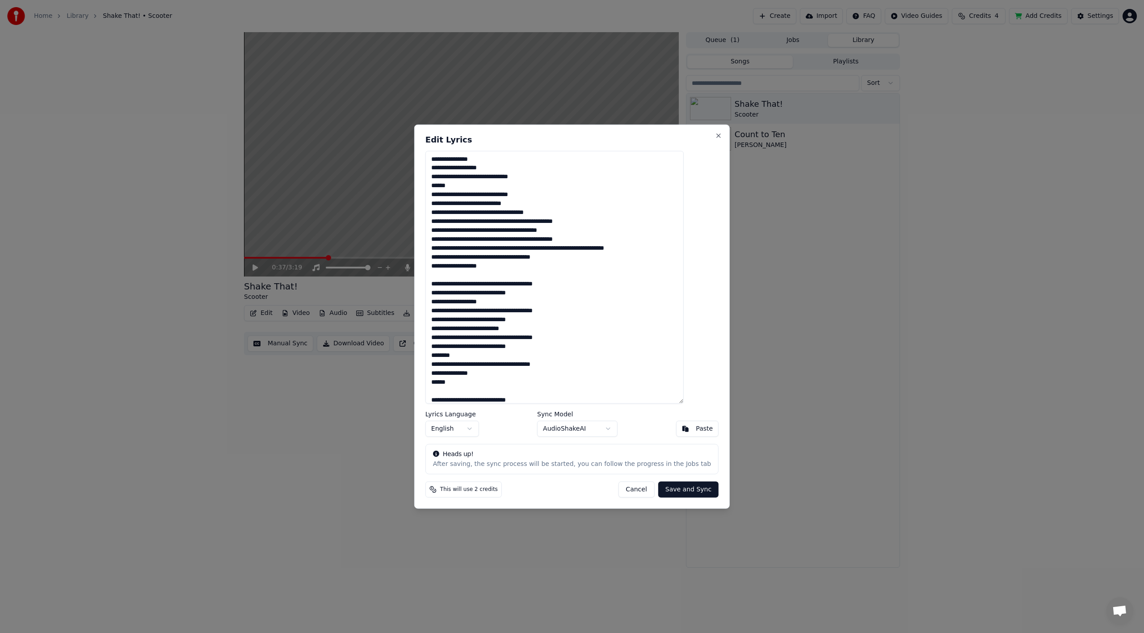  What do you see at coordinates (697, 429) in the screenshot?
I see `button: Paste` at bounding box center [697, 429].